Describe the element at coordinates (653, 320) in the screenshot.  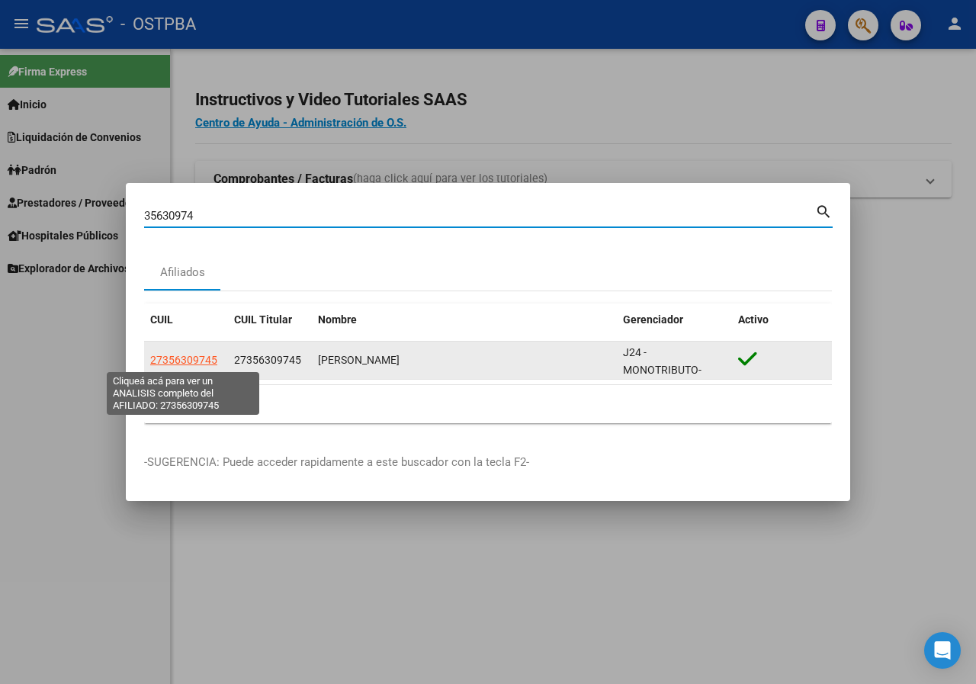
I see `span: Gerenciador` at that location.